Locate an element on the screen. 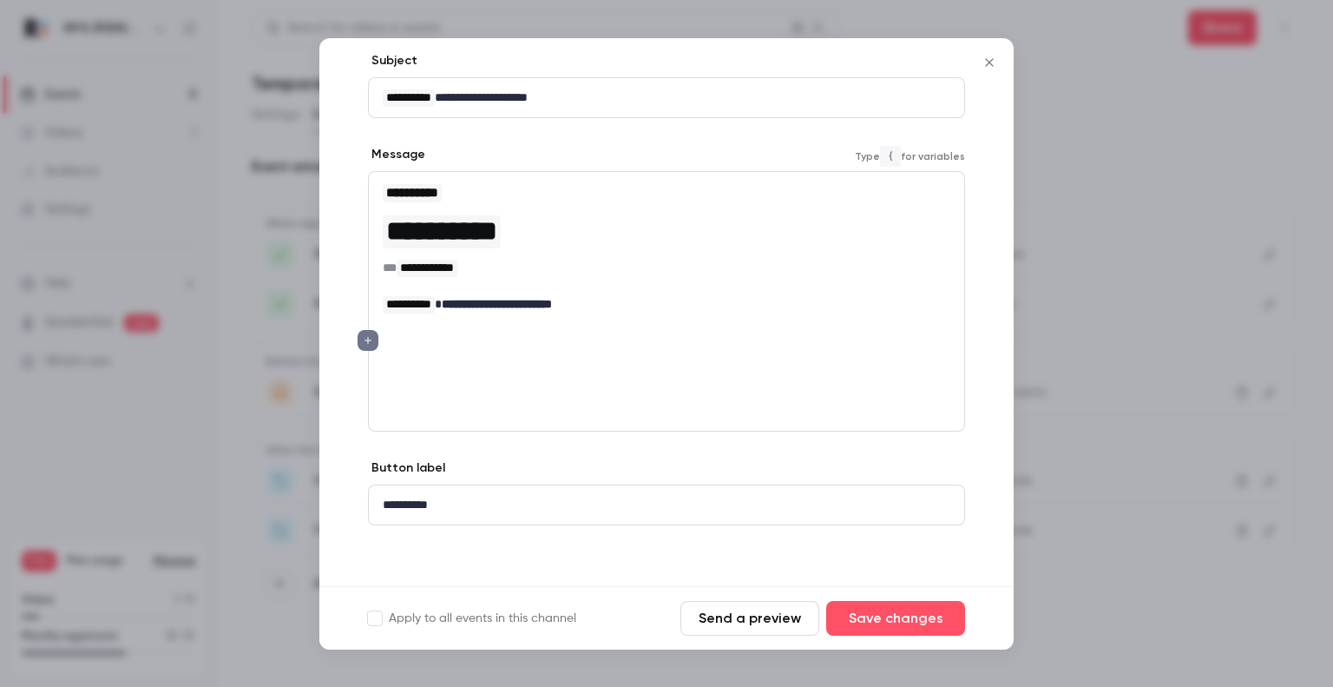 Image resolution: width=1333 pixels, height=687 pixels. span: Type for variables is located at coordinates (910, 156).